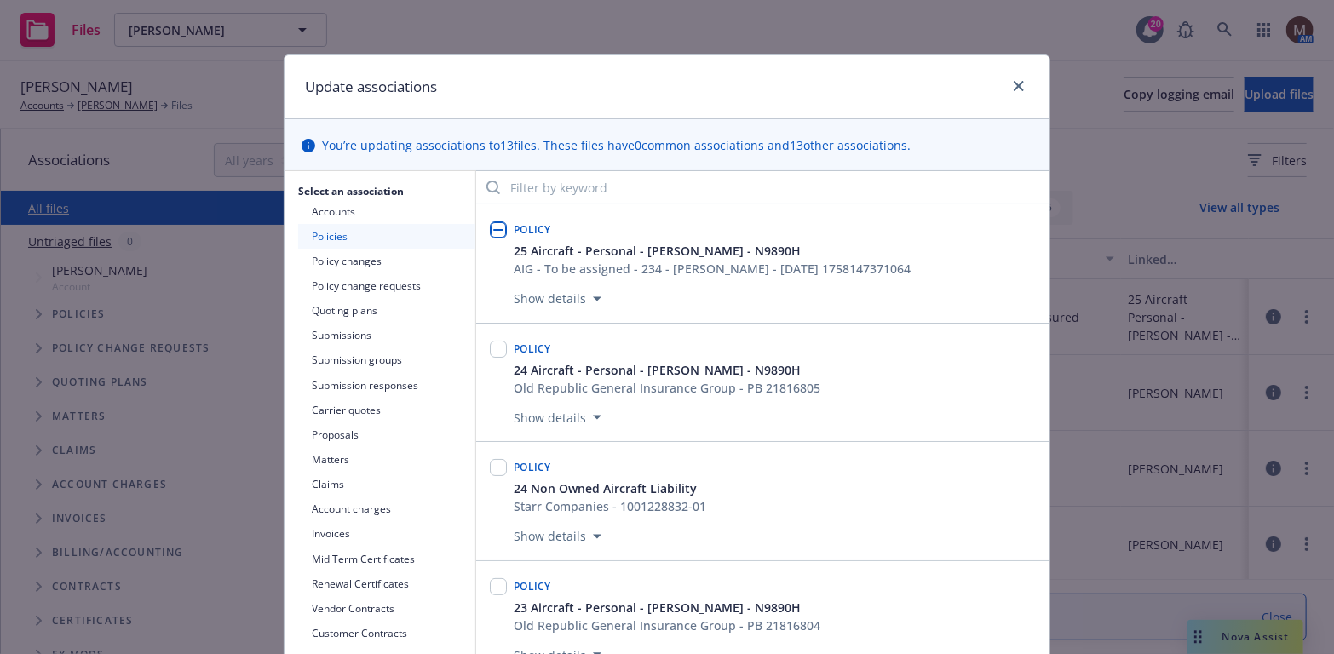 This screenshot has height=654, width=1334. What do you see at coordinates (387, 360) in the screenshot?
I see `button: Submission groups` at bounding box center [387, 360].